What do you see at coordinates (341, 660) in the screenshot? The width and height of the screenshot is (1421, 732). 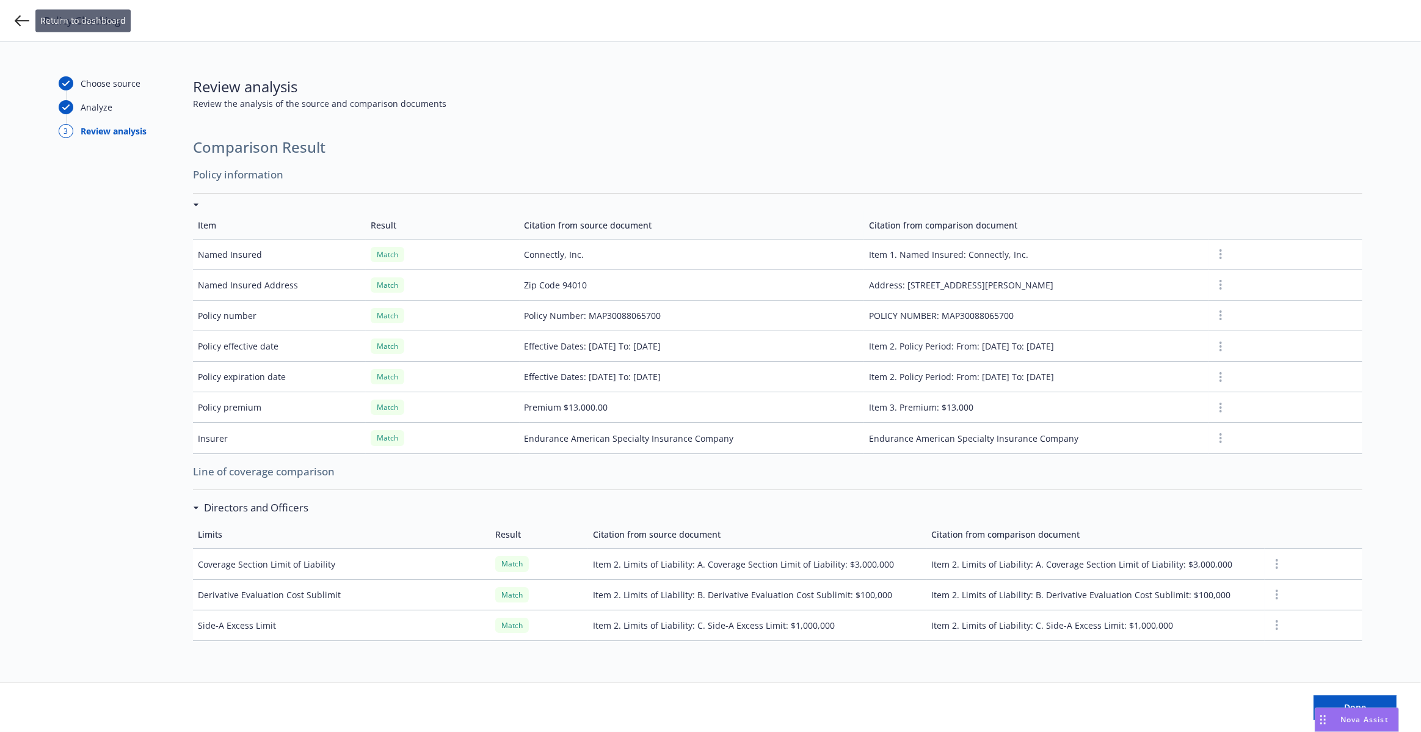 I see `td: Total D&O Aggregate Limit of Liability` at bounding box center [341, 660].